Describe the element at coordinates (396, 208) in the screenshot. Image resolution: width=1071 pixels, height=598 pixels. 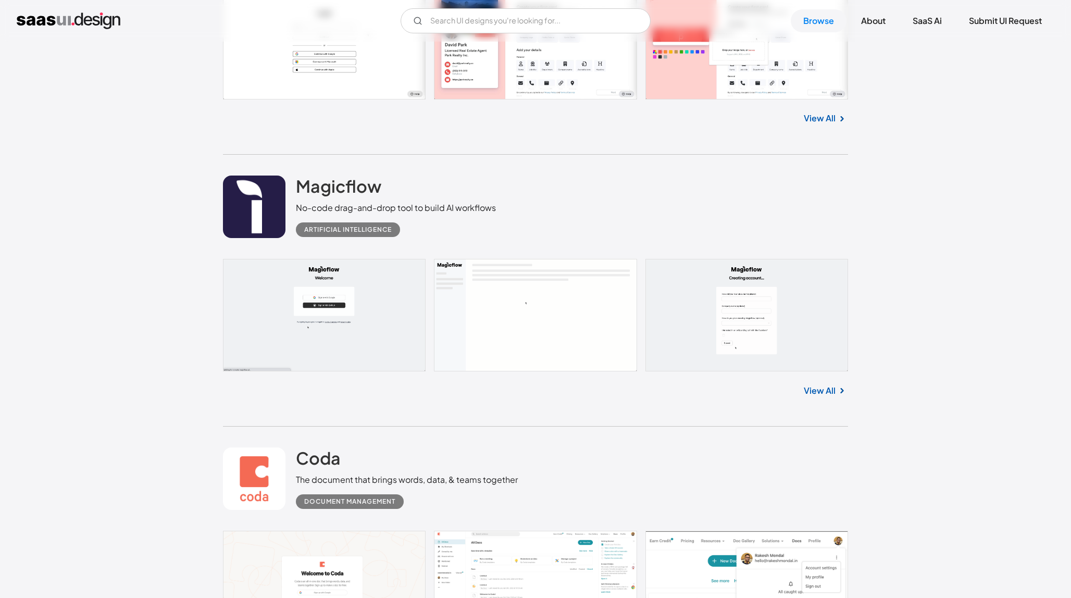
I see `div: No-code drag-and-drop tool to build AI workflows` at that location.